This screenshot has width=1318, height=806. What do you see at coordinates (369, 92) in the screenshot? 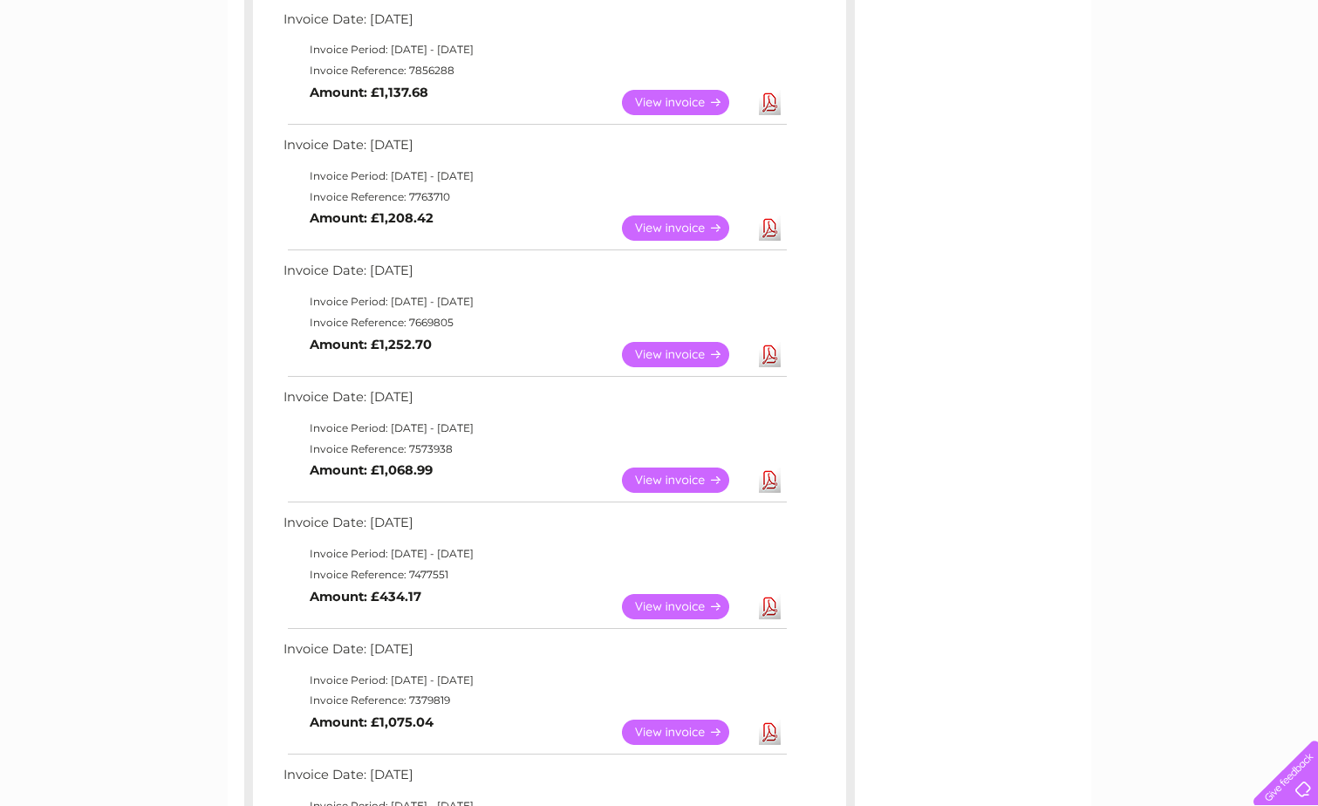
I see `b: Amount: £1,137.68` at bounding box center [369, 92].